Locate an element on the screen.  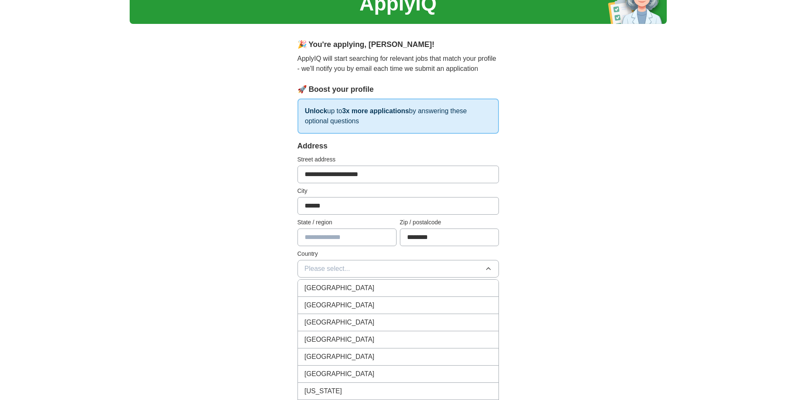
label: Street address is located at coordinates (398, 159).